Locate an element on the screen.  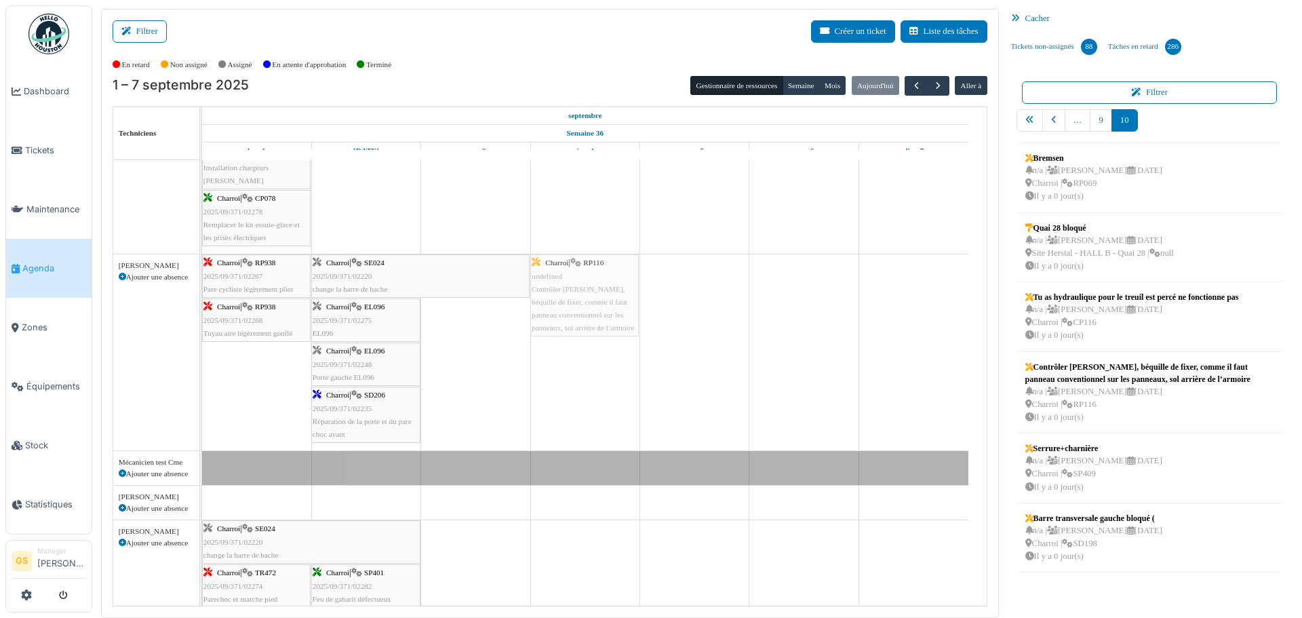
button: Créer un ticket is located at coordinates (853, 31).